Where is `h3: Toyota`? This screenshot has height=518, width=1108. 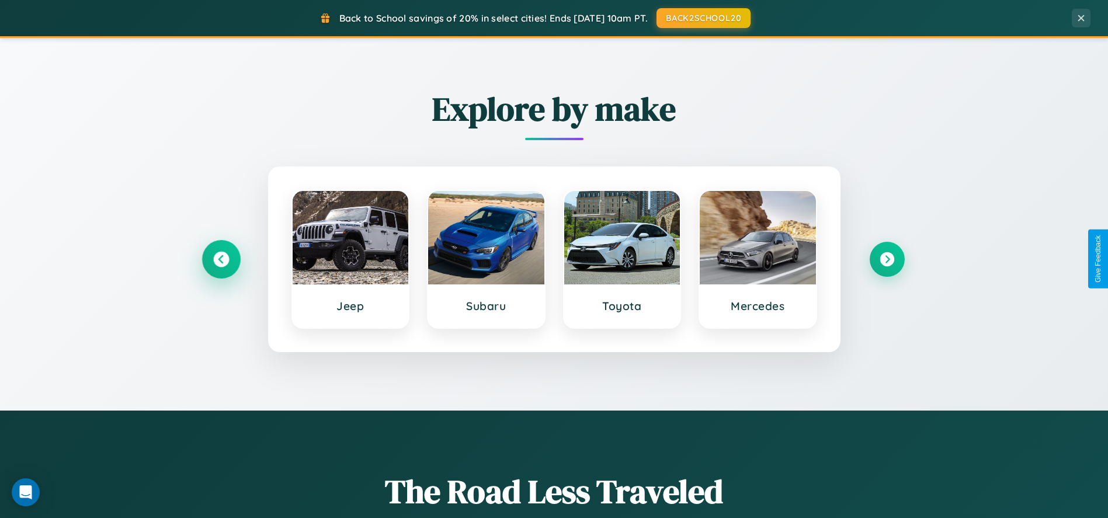
h3: Toyota is located at coordinates (622, 306).